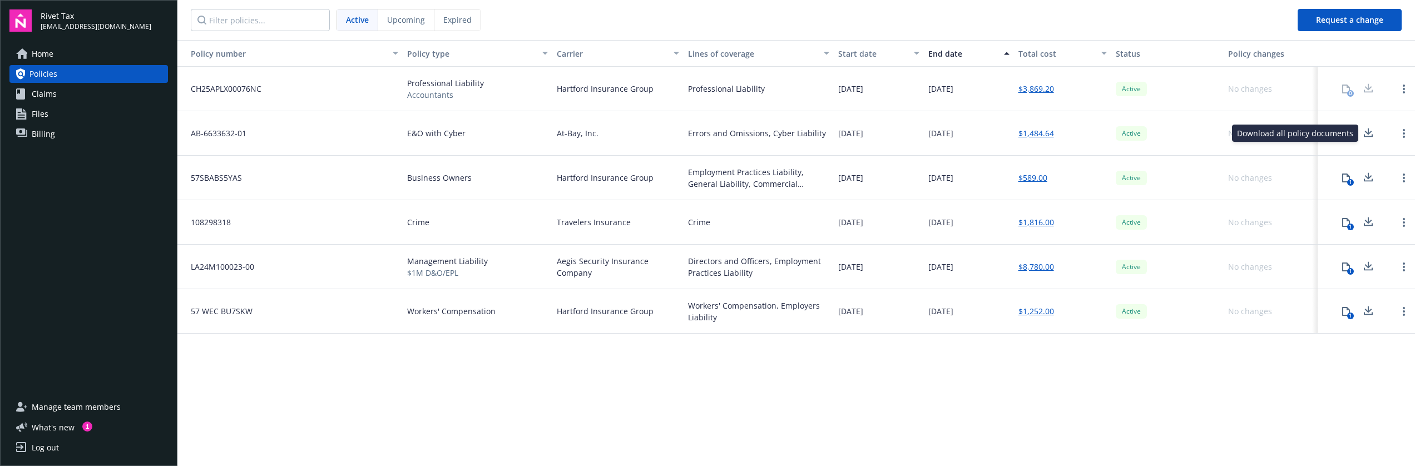  What do you see at coordinates (1036, 222) in the screenshot?
I see `a: $1,816.00` at bounding box center [1036, 222].